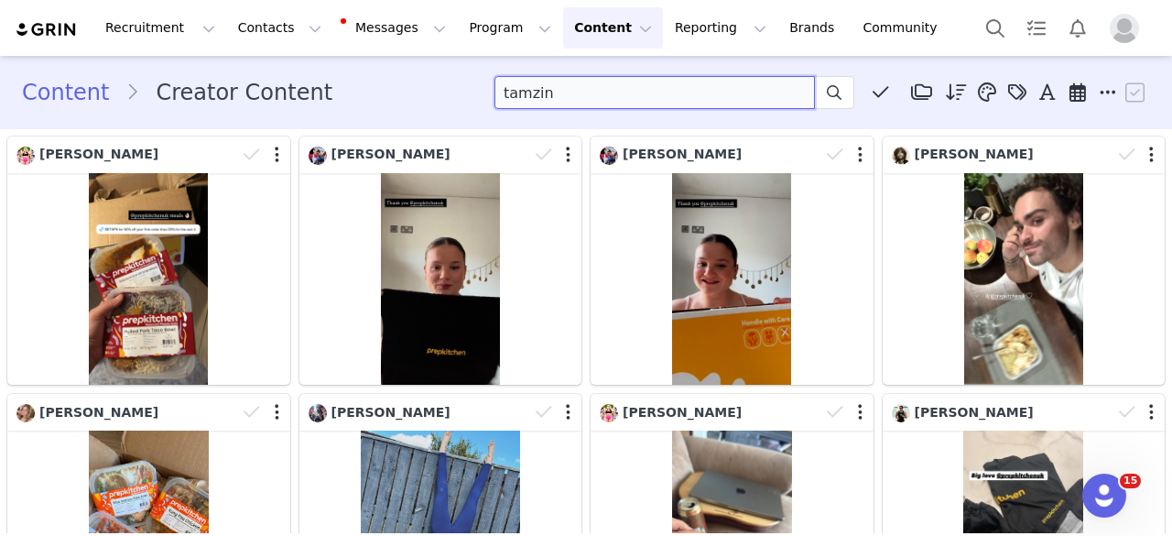 Image resolution: width=1172 pixels, height=536 pixels. I want to click on input: Search labels, captions, # and @ tags, so click(655, 92).